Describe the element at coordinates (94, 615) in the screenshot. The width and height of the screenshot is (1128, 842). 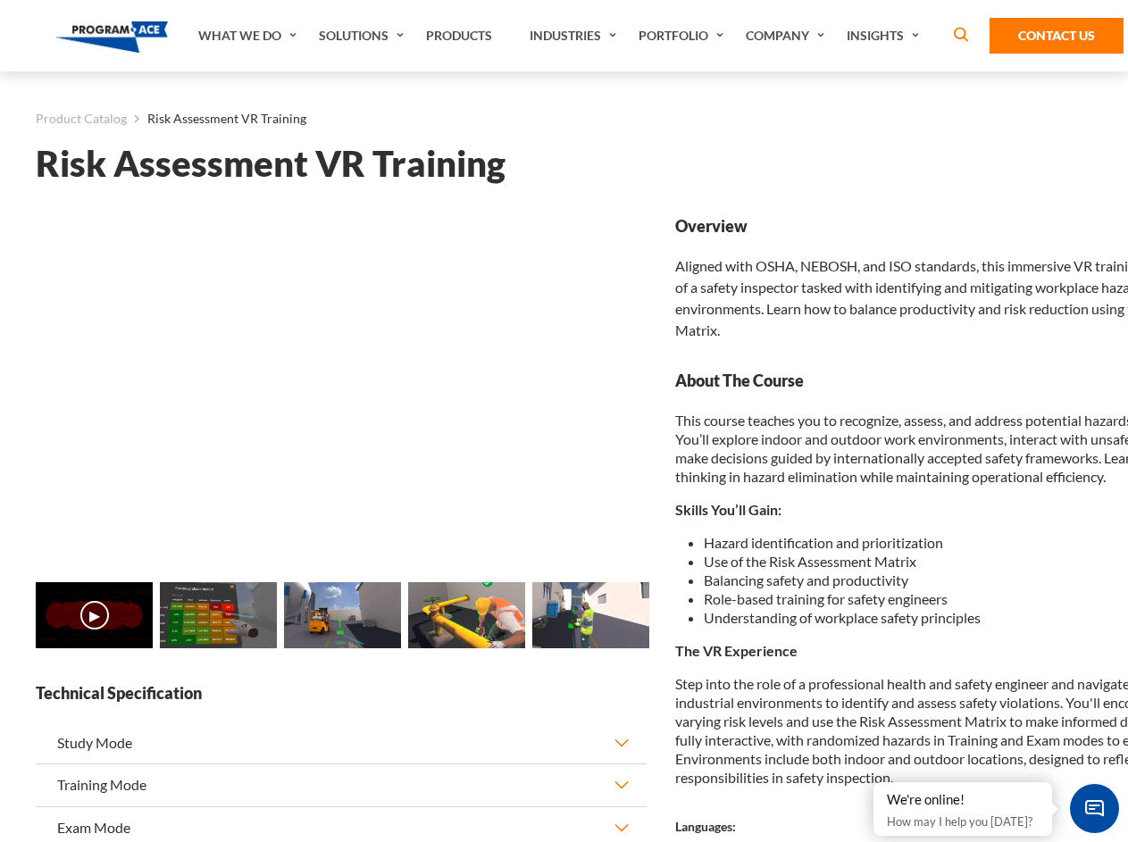
I see `img: Risk Assessment VR Training - Video 0` at that location.